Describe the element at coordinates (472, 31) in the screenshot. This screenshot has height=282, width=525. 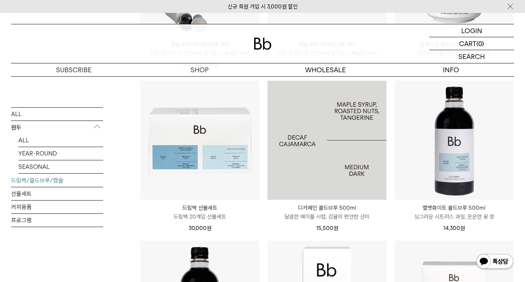
I see `a: LOGIN` at that location.